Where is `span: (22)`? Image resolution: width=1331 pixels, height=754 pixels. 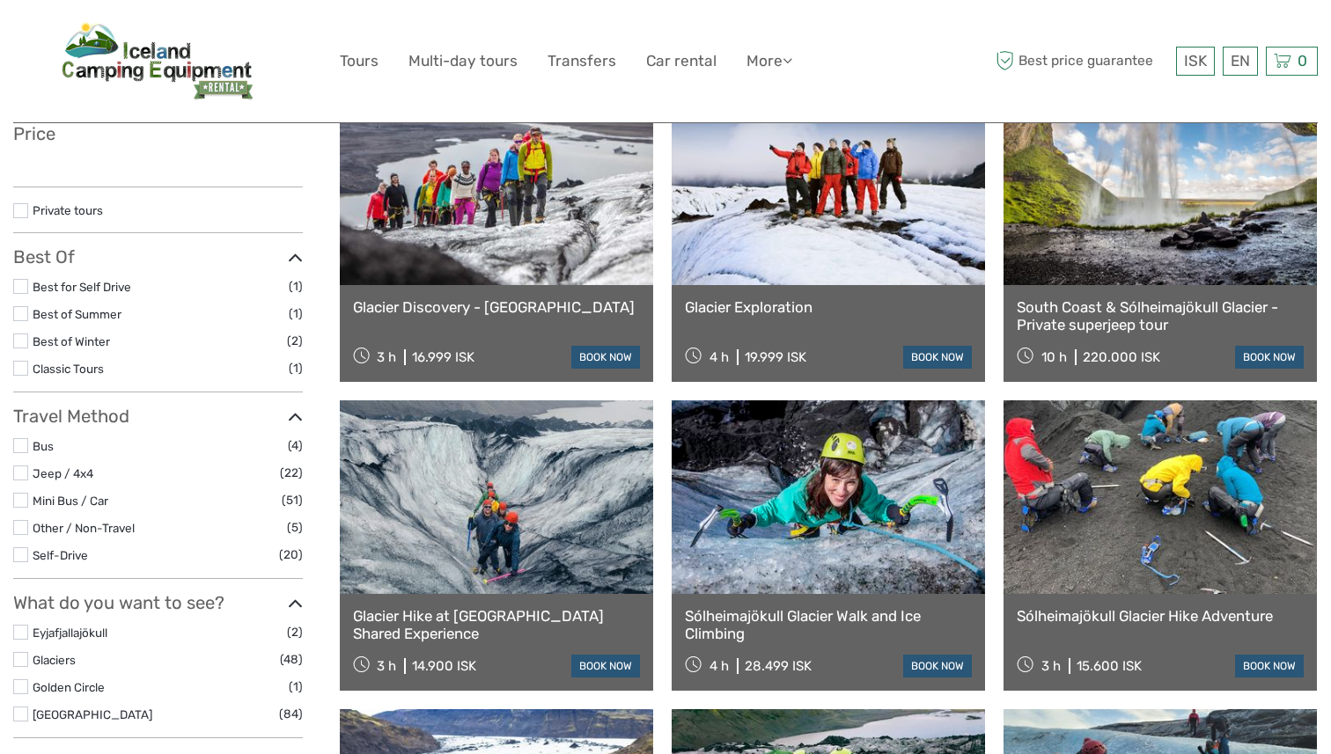 span: (22) is located at coordinates (291, 473).